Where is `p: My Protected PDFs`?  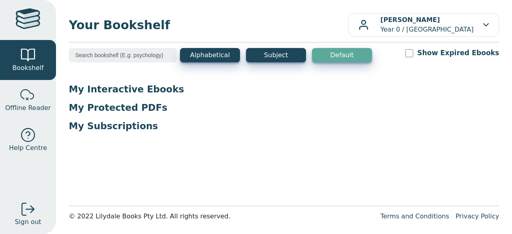 p: My Protected PDFs is located at coordinates (284, 108).